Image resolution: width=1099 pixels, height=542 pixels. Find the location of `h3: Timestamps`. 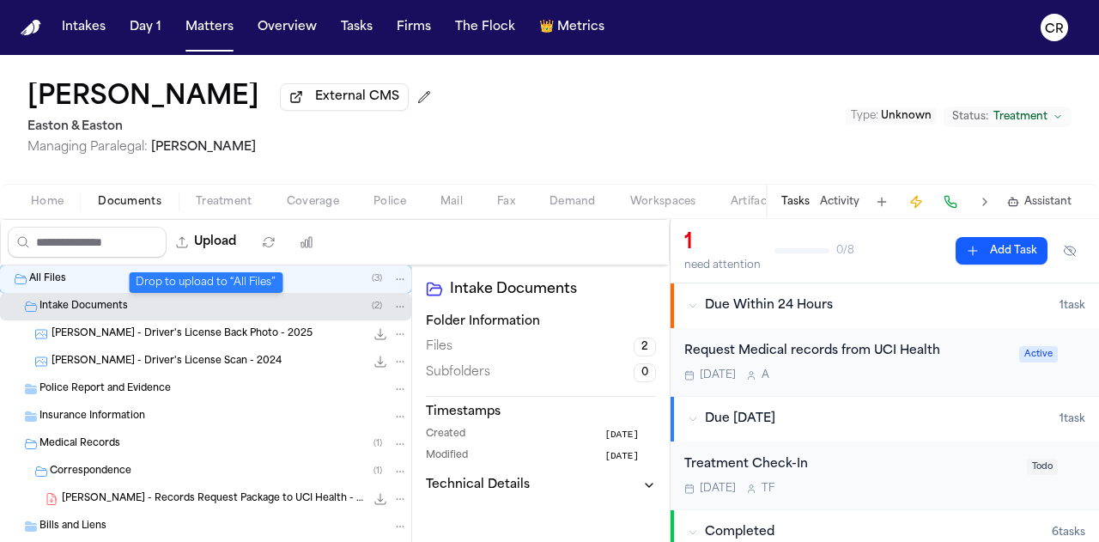

h3: Timestamps is located at coordinates (541, 412).